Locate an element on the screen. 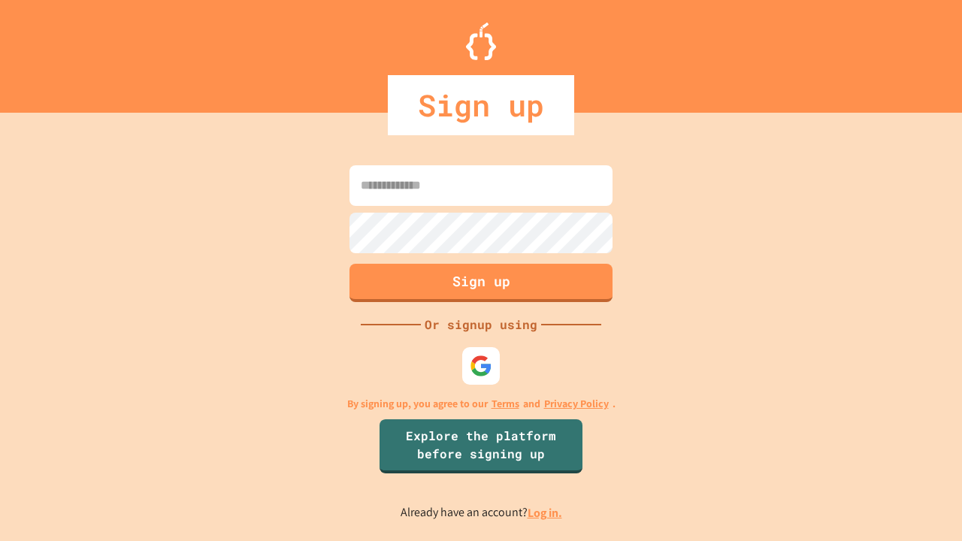 The height and width of the screenshot is (541, 962). div: Or signup using is located at coordinates (481, 325).